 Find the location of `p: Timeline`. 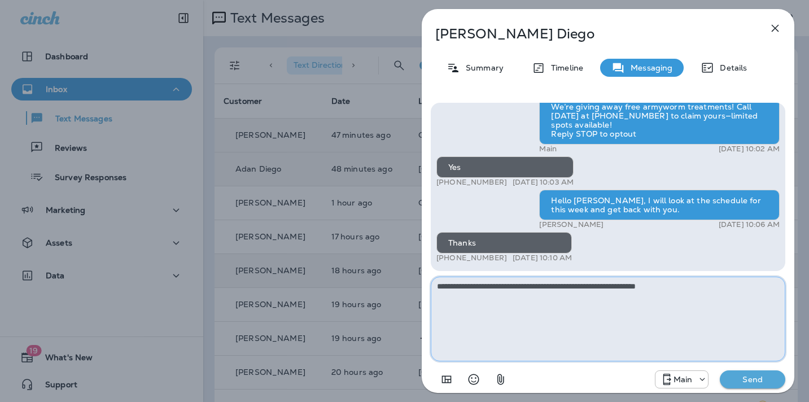

p: Timeline is located at coordinates (564, 68).